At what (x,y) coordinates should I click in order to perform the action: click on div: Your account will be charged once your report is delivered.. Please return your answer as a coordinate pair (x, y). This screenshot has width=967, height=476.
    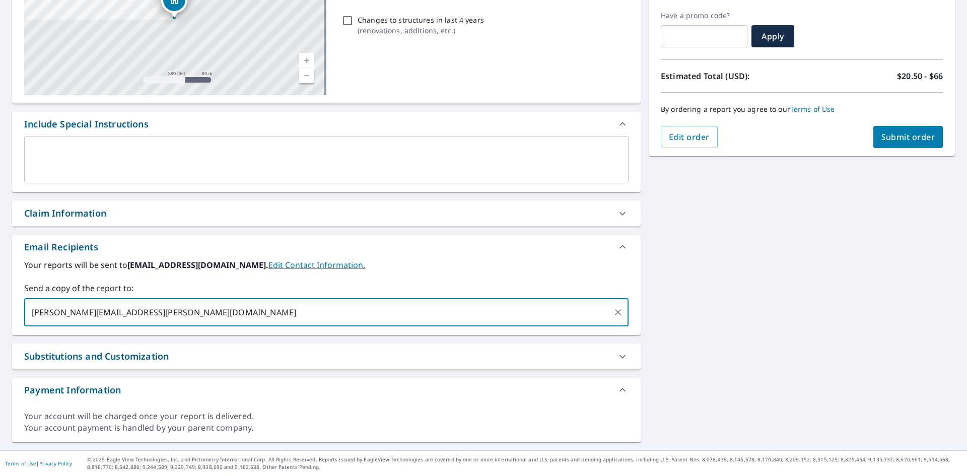
    Looking at the image, I should click on (326, 416).